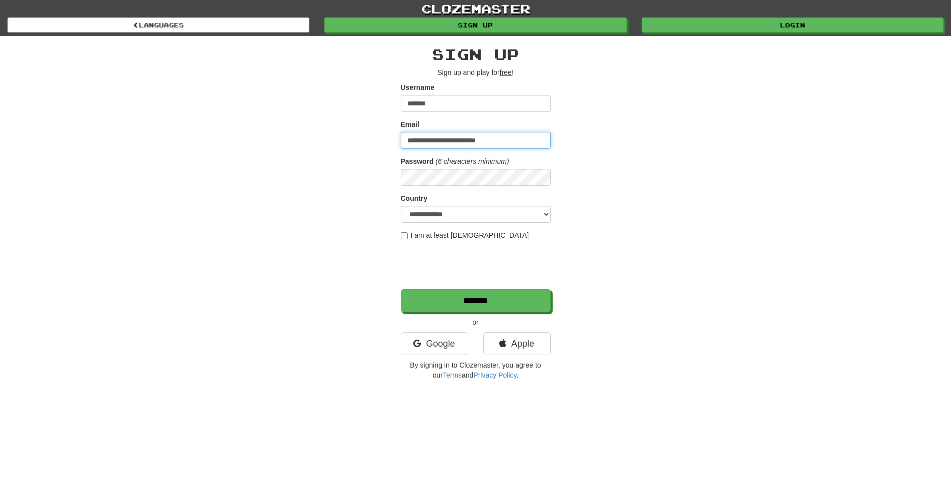 The image size is (951, 477). What do you see at coordinates (495, 375) in the screenshot?
I see `a: Privacy Policy` at bounding box center [495, 375].